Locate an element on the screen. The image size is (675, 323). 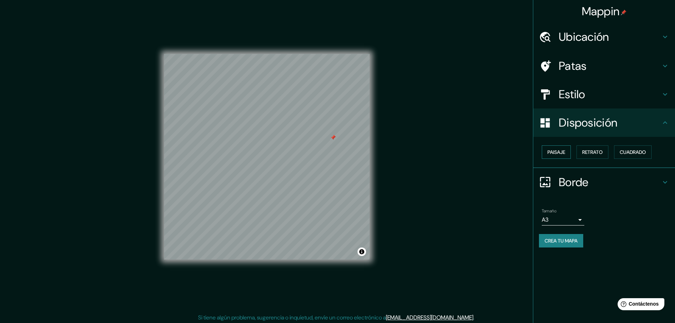
font: Estilo is located at coordinates (572, 94).